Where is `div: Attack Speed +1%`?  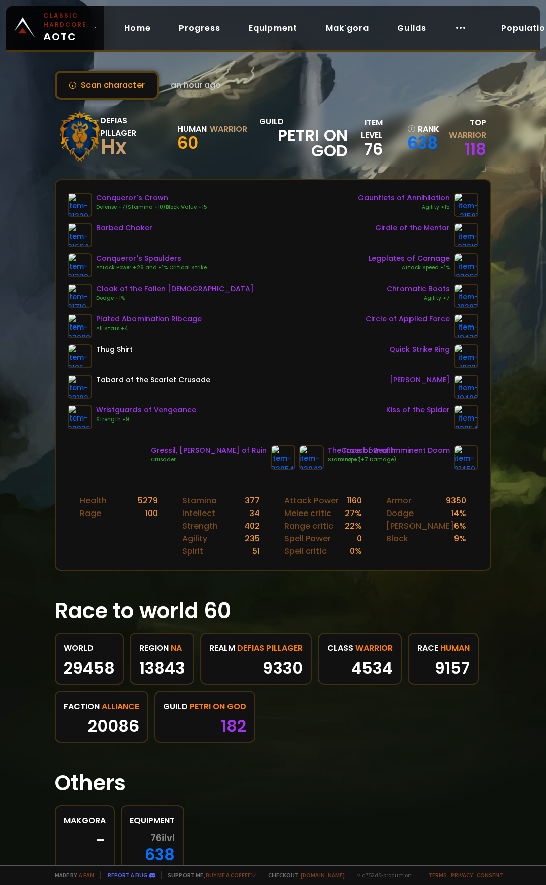 div: Attack Speed +1% is located at coordinates (409, 268).